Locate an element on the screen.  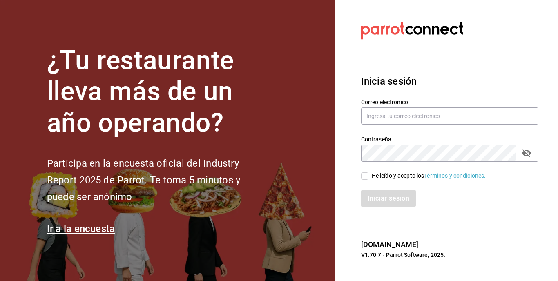
h3: Inicia sesión is located at coordinates (450, 81).